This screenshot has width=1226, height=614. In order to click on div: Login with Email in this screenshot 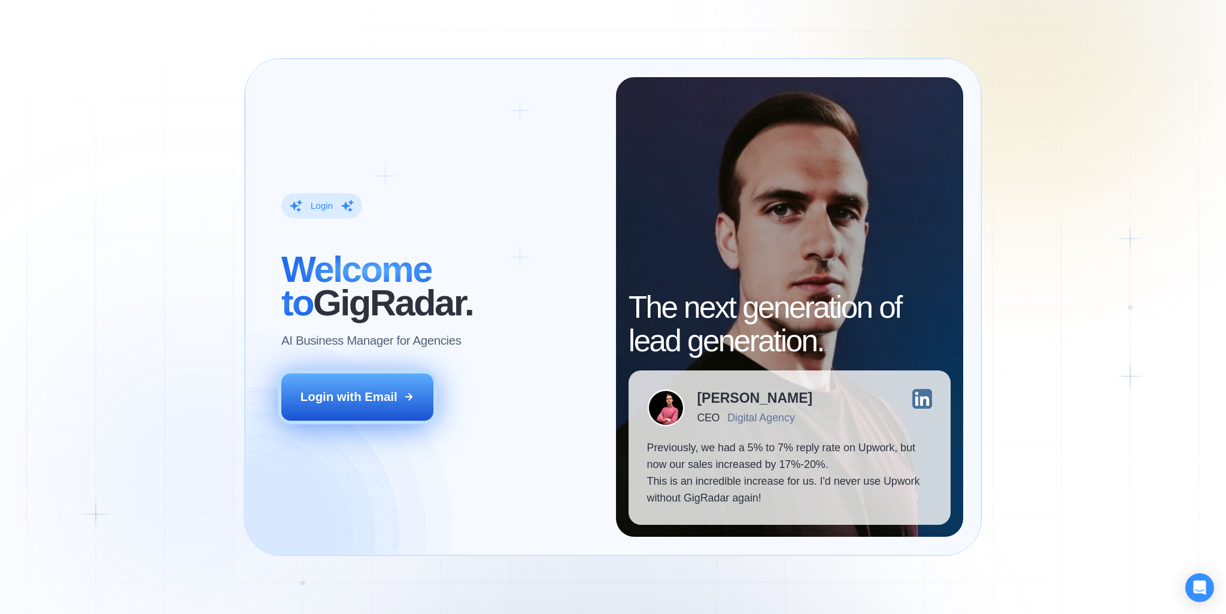, I will do `click(349, 397)`.